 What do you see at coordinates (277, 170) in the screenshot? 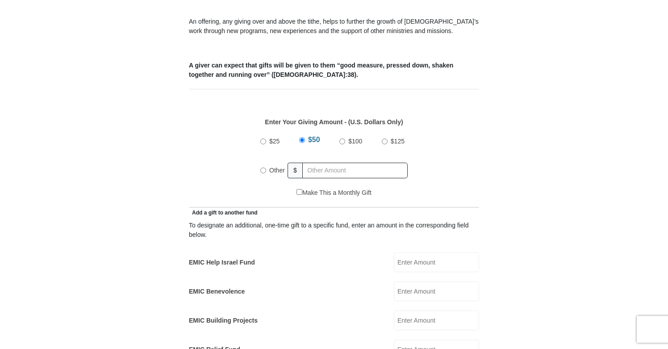
I see `span: Other` at bounding box center [277, 170].